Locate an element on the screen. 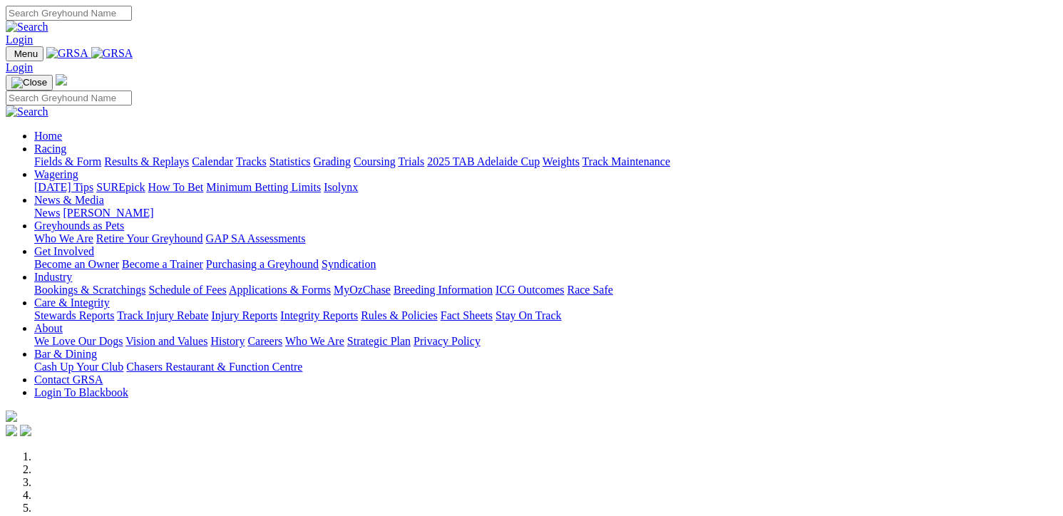 The width and height of the screenshot is (1063, 516). a: Integrity Reports is located at coordinates (319, 315).